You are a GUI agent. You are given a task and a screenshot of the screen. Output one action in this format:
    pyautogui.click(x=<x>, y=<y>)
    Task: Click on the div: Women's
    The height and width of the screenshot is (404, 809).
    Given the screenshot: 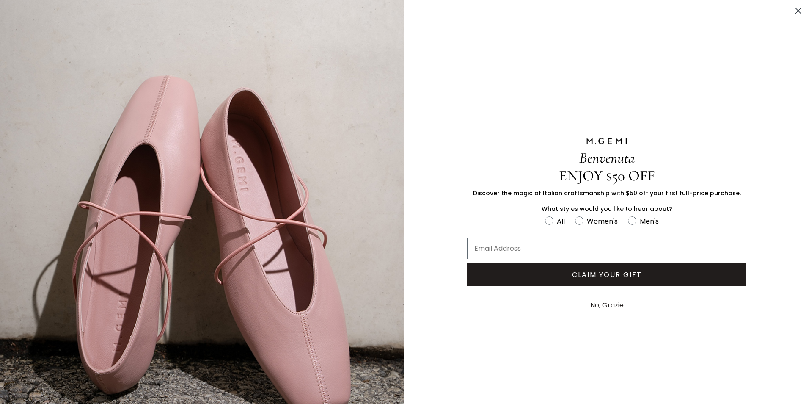 What is the action you would take?
    pyautogui.click(x=602, y=221)
    